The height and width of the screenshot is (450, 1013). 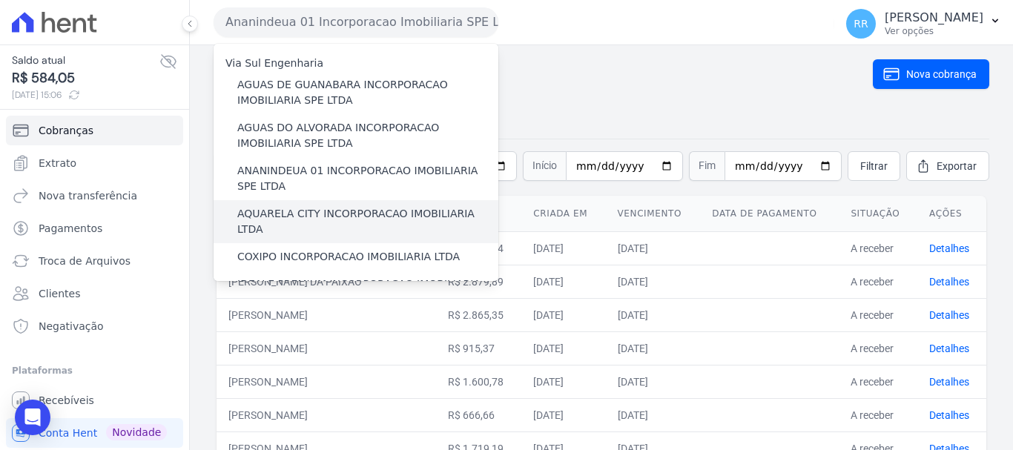 I want to click on span: Clientes, so click(x=59, y=294).